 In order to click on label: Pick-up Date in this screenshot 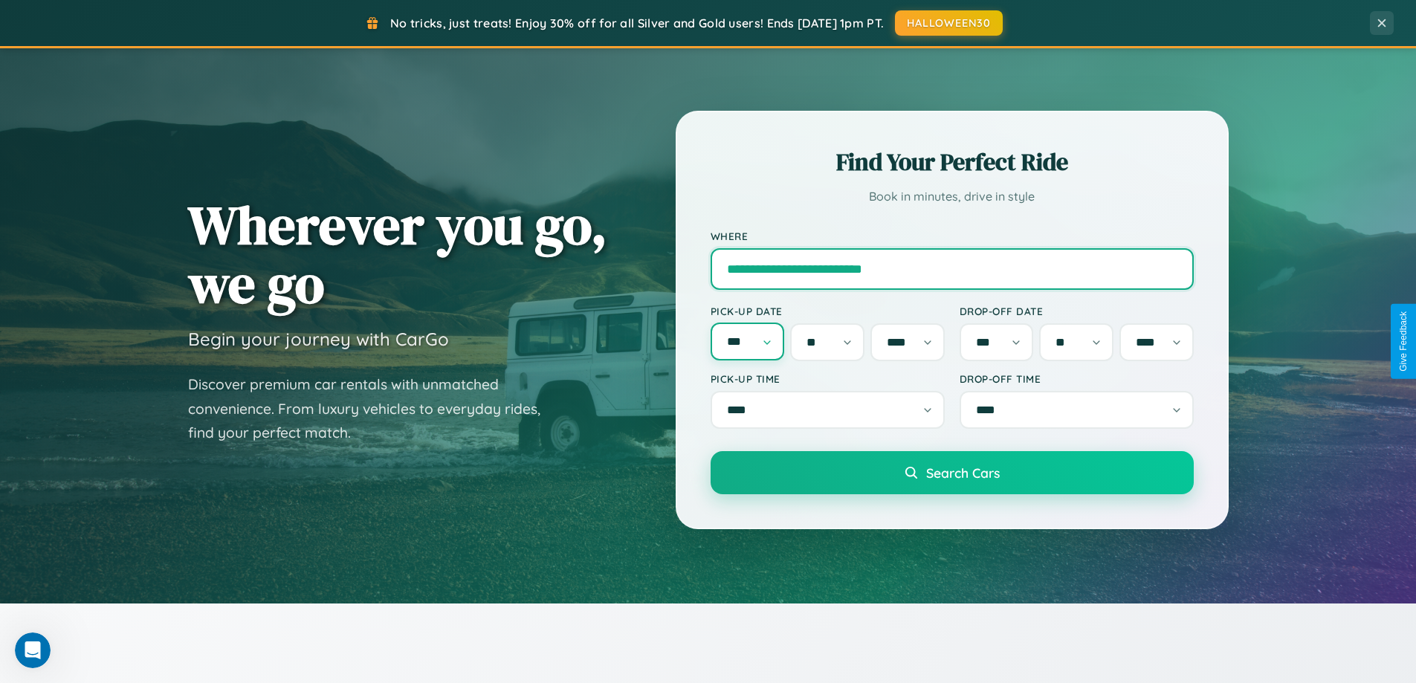, I will do `click(827, 311)`.